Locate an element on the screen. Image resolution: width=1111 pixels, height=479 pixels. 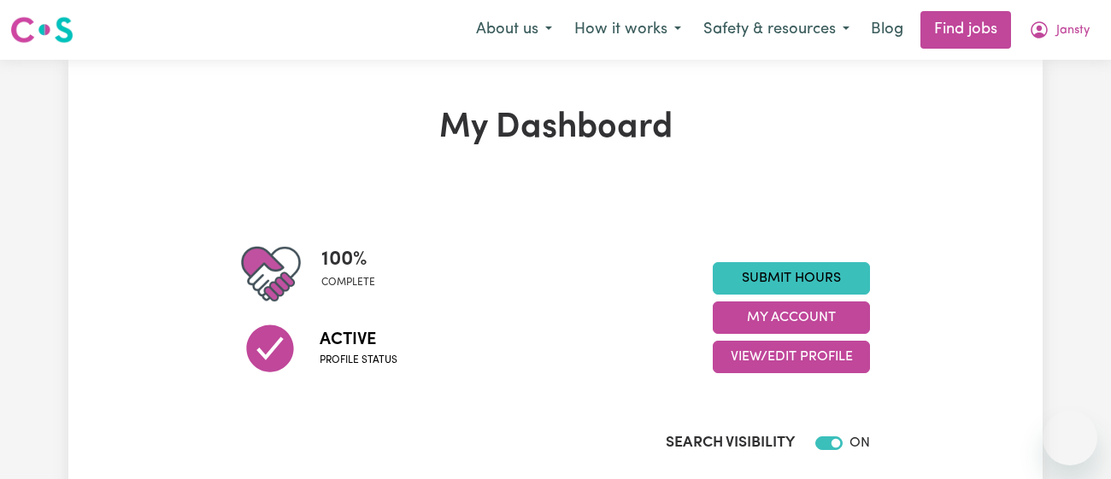
label: Search Visibility is located at coordinates (730, 443).